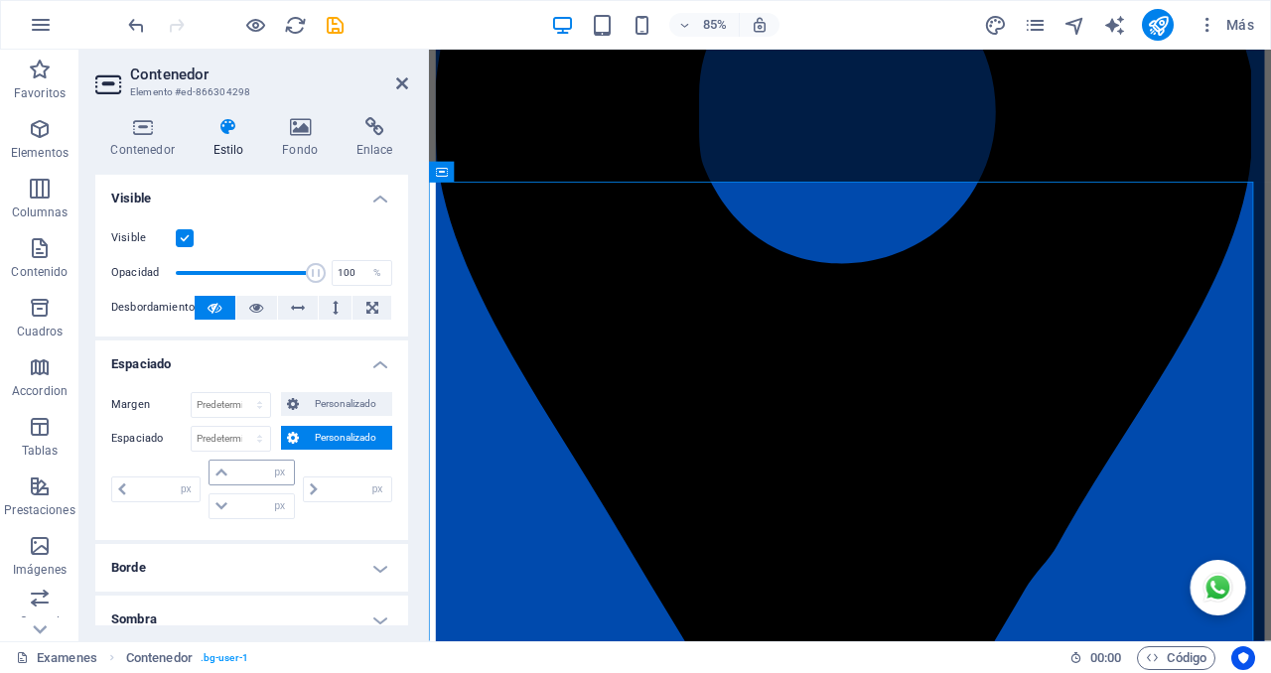 The image size is (1271, 673). Describe the element at coordinates (1035, 25) in the screenshot. I see `button: pages` at that location.